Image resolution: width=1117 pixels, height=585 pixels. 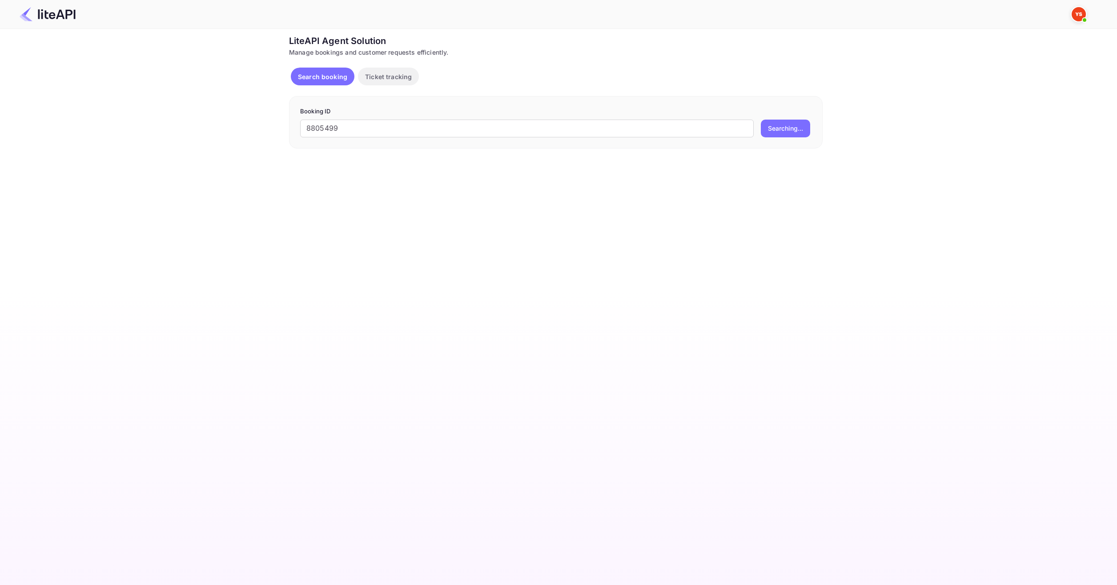 I want to click on button: Searching..., so click(x=786, y=129).